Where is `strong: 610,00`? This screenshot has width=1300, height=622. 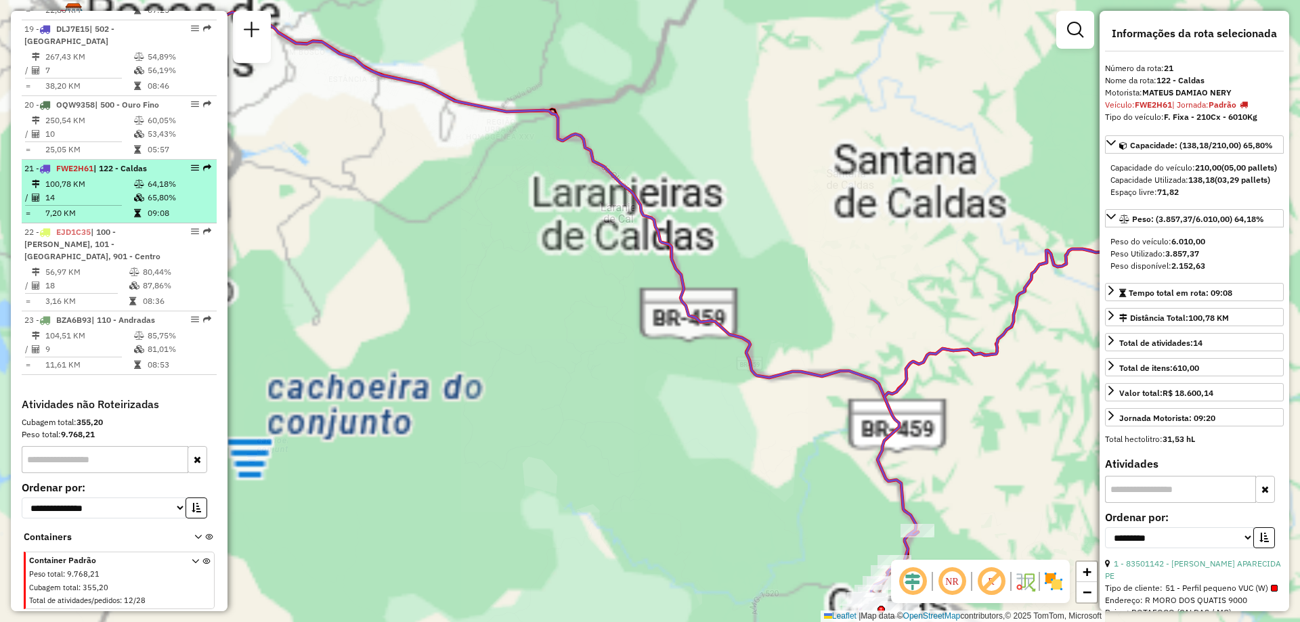 strong: 610,00 is located at coordinates (1186, 368).